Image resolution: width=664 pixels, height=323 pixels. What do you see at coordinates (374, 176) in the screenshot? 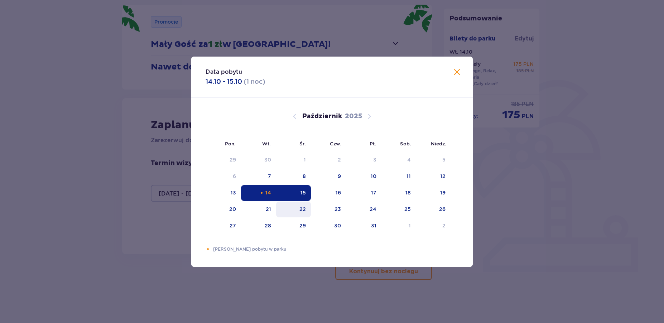
I see `div: 10` at bounding box center [374, 176].